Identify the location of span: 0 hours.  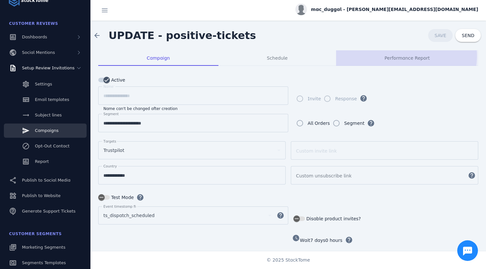
(333, 240).